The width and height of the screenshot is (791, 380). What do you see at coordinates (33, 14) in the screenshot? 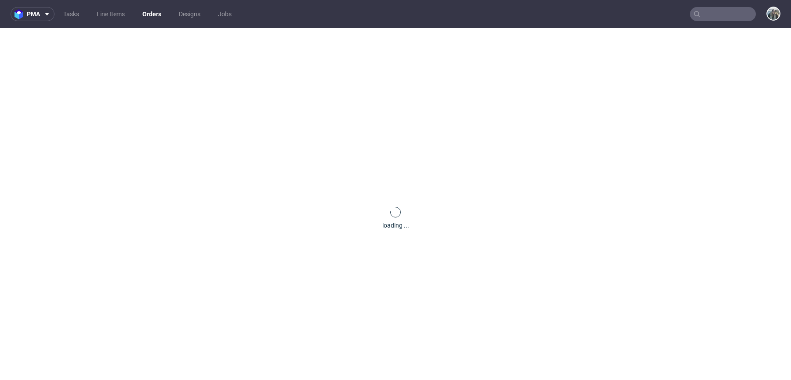
I see `span: pma` at bounding box center [33, 14].